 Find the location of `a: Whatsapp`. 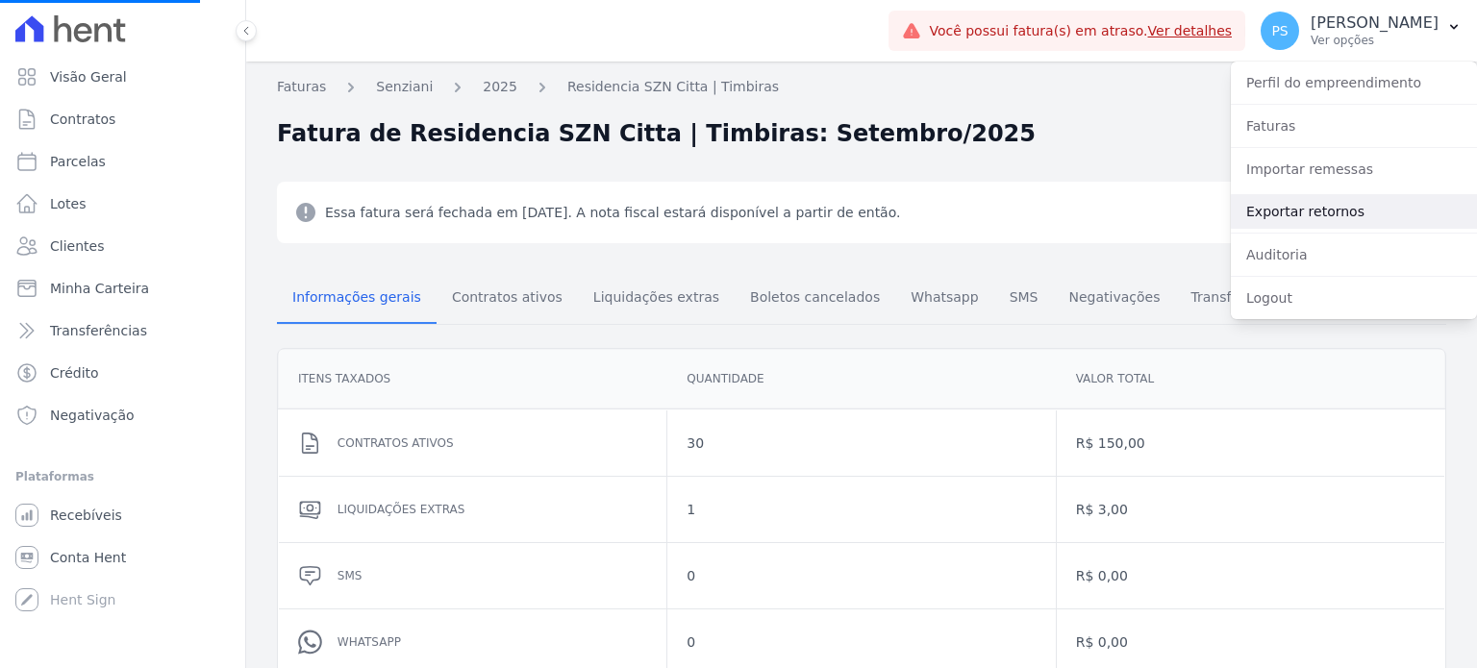

a: Whatsapp is located at coordinates (944, 299).